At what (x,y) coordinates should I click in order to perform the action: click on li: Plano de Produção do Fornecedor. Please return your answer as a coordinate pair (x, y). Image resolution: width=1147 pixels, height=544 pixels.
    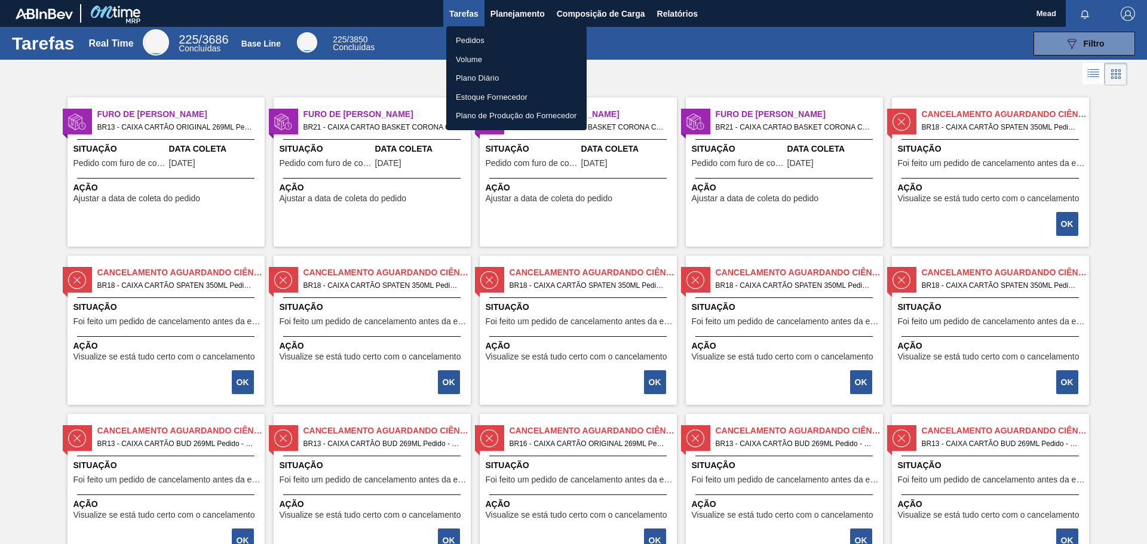
    Looking at the image, I should click on (516, 116).